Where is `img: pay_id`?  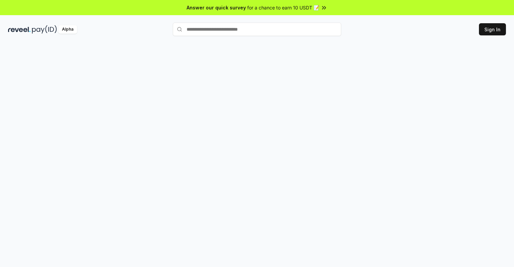 img: pay_id is located at coordinates (44, 29).